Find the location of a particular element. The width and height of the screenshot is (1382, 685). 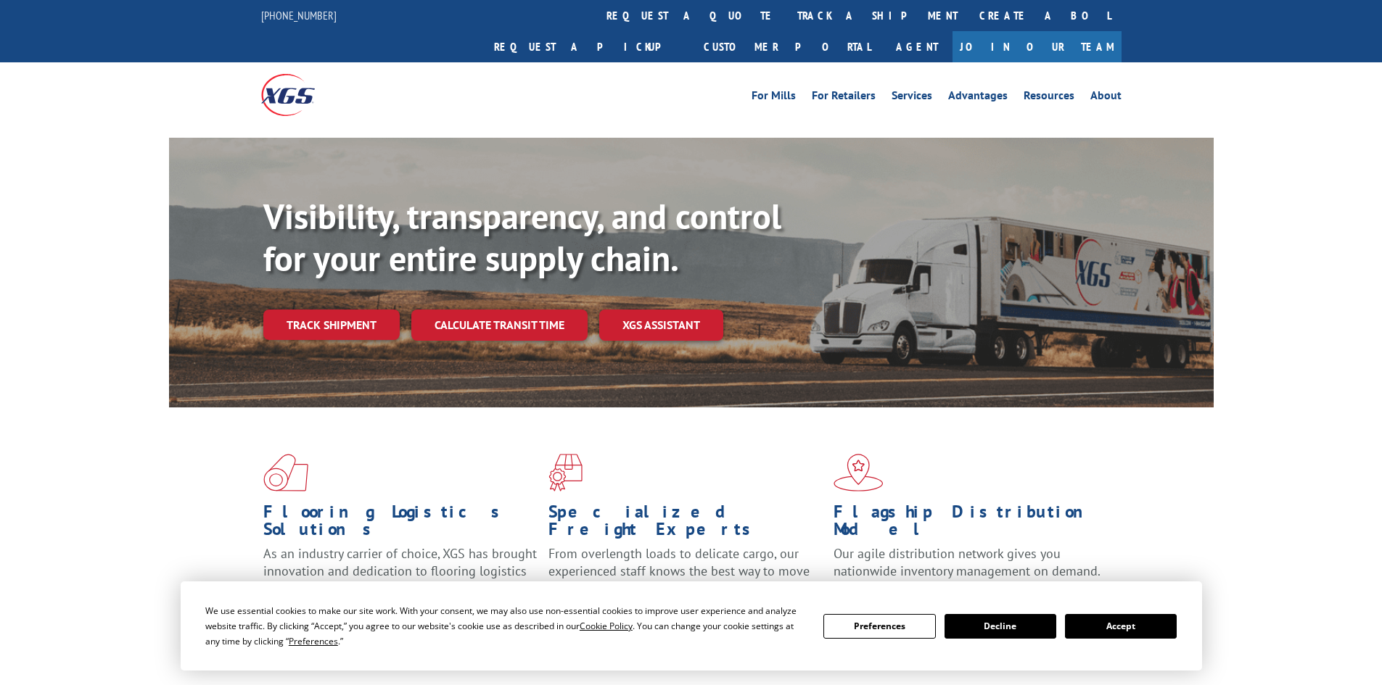

a: Services is located at coordinates (912, 98).